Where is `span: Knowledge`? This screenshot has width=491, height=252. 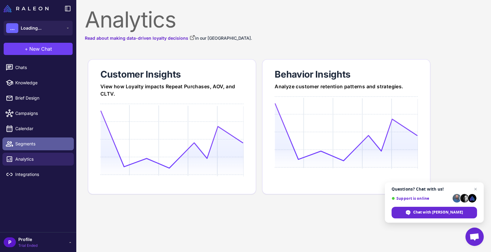 span: Knowledge is located at coordinates (42, 83).